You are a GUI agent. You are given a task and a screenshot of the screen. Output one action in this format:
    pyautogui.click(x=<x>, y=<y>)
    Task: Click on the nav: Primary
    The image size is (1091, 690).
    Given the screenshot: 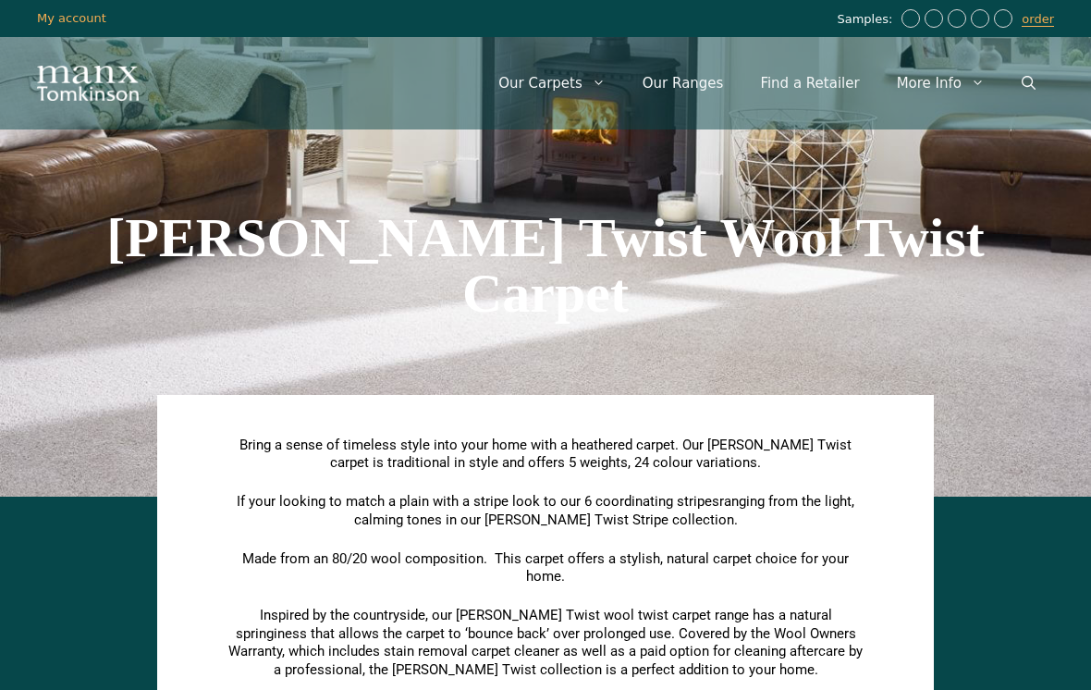 What is the action you would take?
    pyautogui.click(x=767, y=83)
    